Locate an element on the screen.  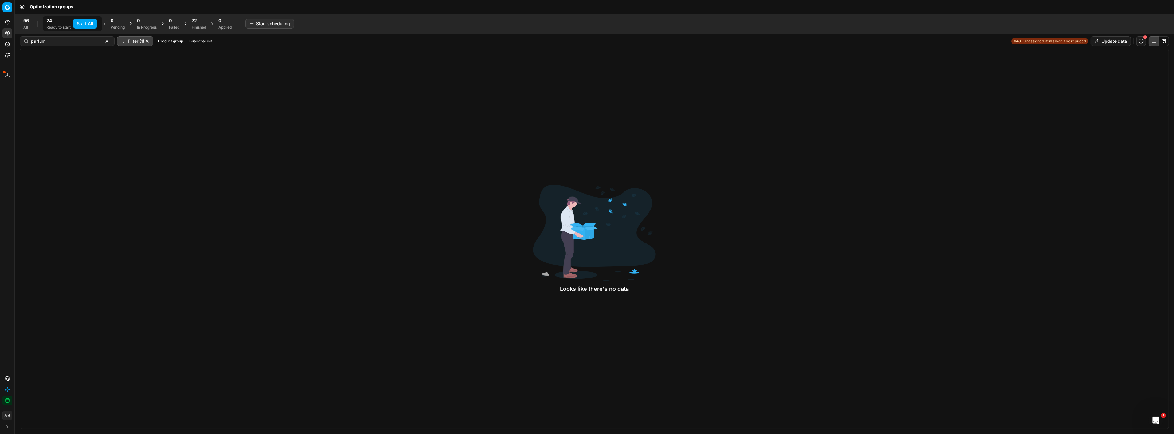
input: Search is located at coordinates (64, 41).